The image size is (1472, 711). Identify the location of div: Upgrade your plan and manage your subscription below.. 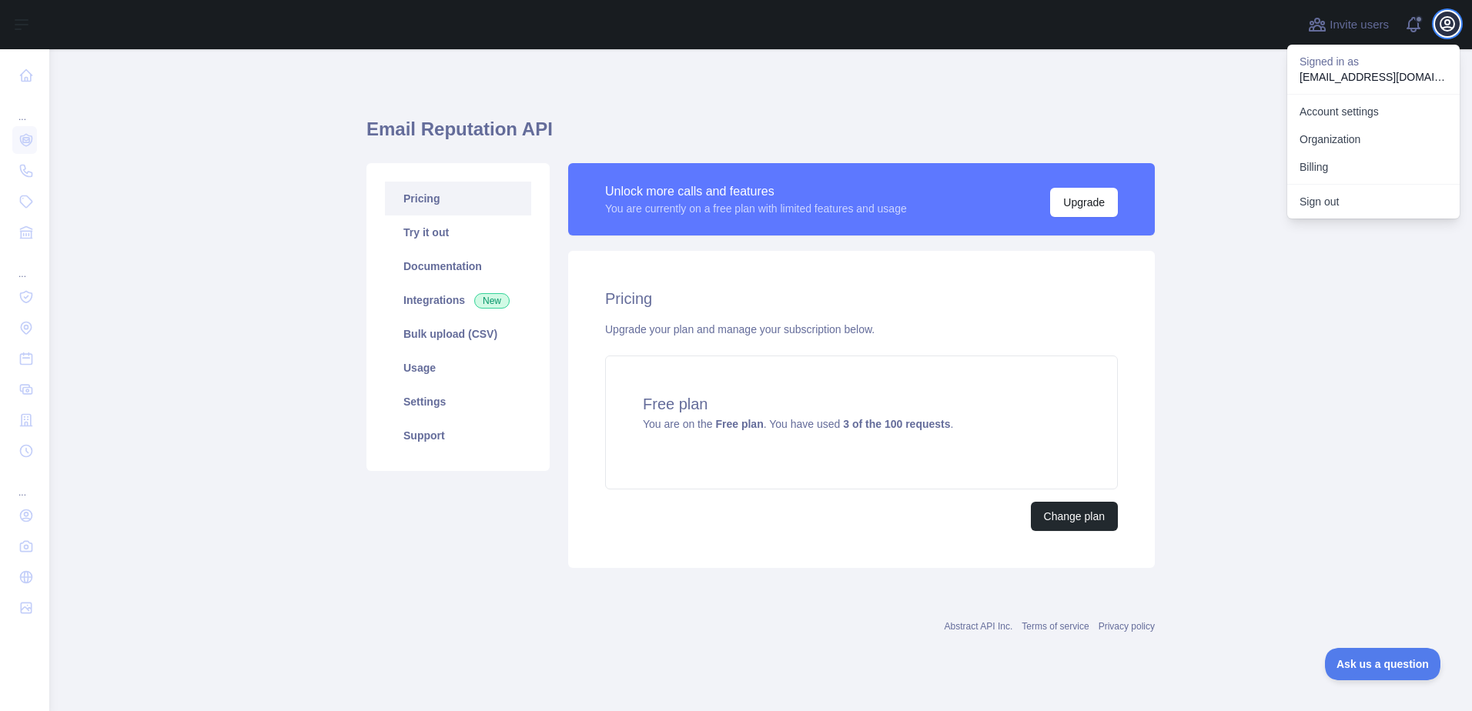
(861, 329).